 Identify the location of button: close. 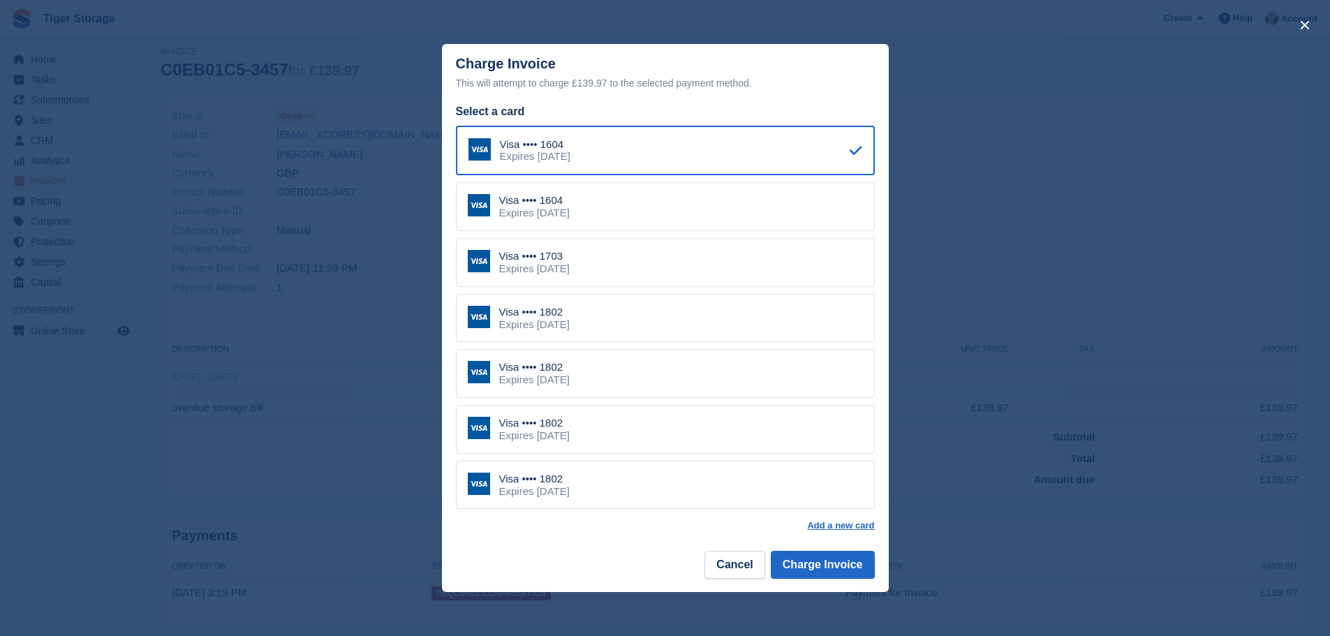
(1305, 25).